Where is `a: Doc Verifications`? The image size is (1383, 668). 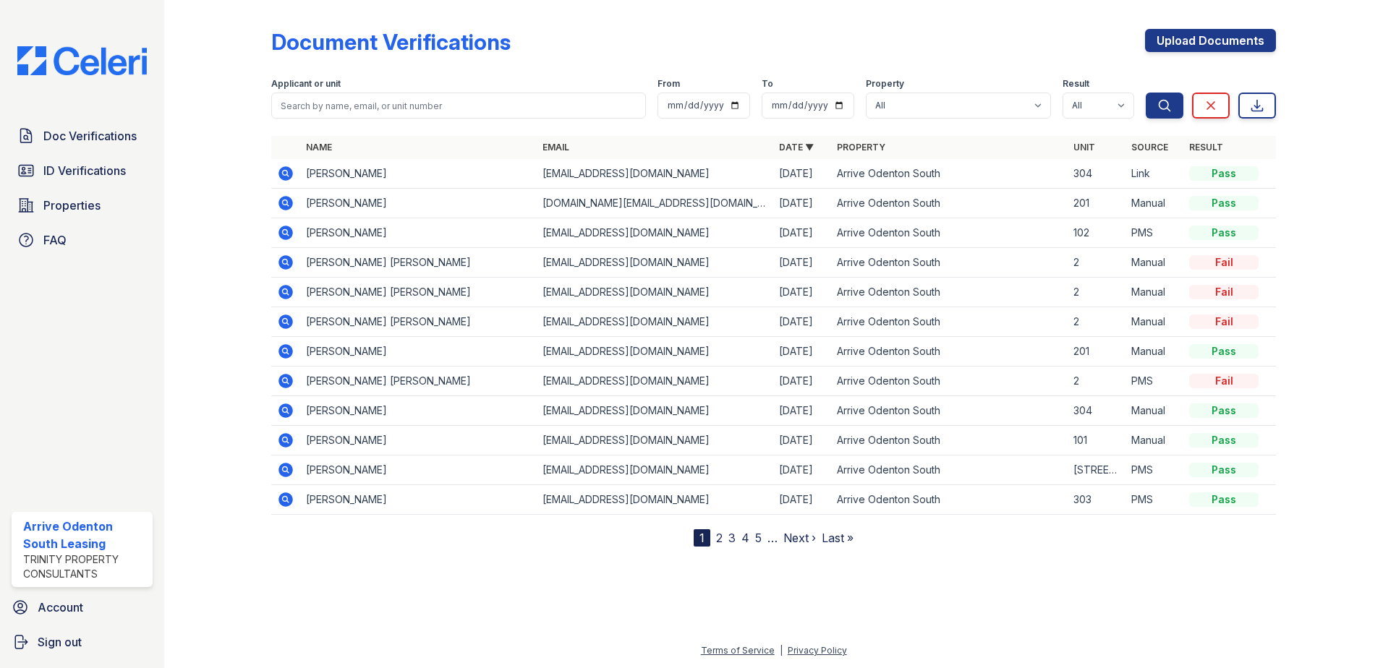
a: Doc Verifications is located at coordinates (82, 136).